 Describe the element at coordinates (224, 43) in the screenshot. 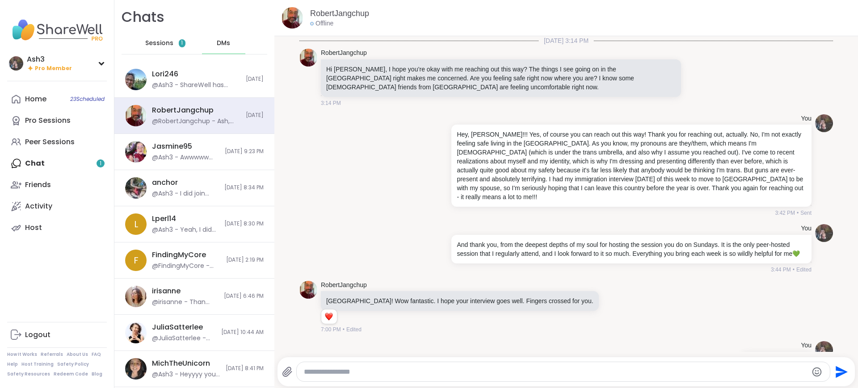

I see `span: DMs` at that location.